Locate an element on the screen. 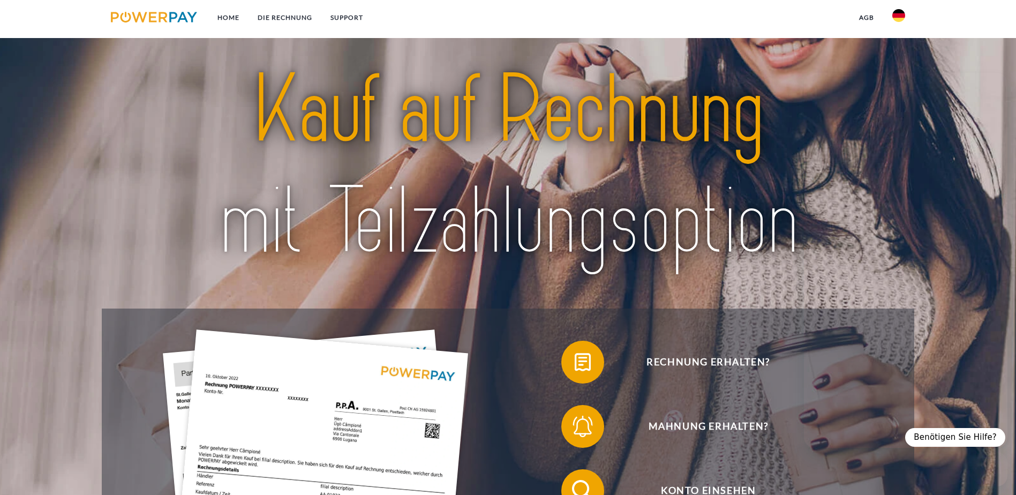 The width and height of the screenshot is (1016, 495). a: Rechnung erhalten? is located at coordinates (701, 362).